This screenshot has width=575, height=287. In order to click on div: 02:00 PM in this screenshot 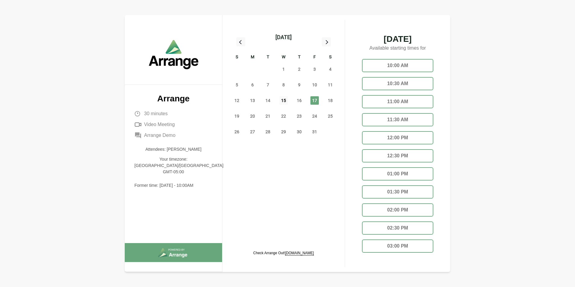, I will do `click(397, 210)`.